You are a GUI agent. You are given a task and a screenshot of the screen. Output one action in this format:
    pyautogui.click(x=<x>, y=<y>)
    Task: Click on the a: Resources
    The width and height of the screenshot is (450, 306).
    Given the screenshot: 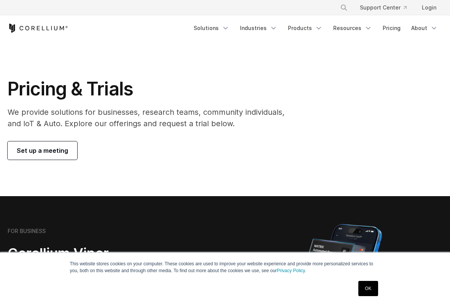 What is the action you would take?
    pyautogui.click(x=353, y=28)
    